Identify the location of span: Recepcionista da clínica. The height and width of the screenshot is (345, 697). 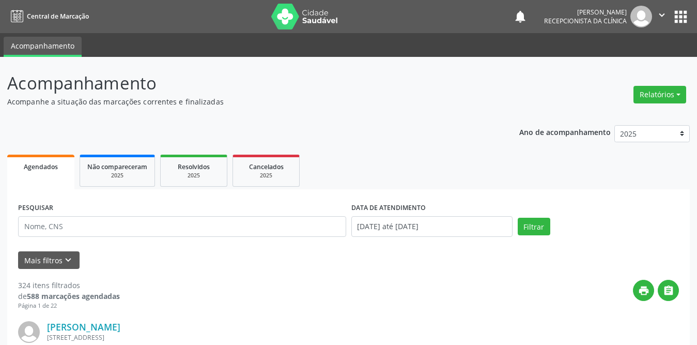
(585, 21).